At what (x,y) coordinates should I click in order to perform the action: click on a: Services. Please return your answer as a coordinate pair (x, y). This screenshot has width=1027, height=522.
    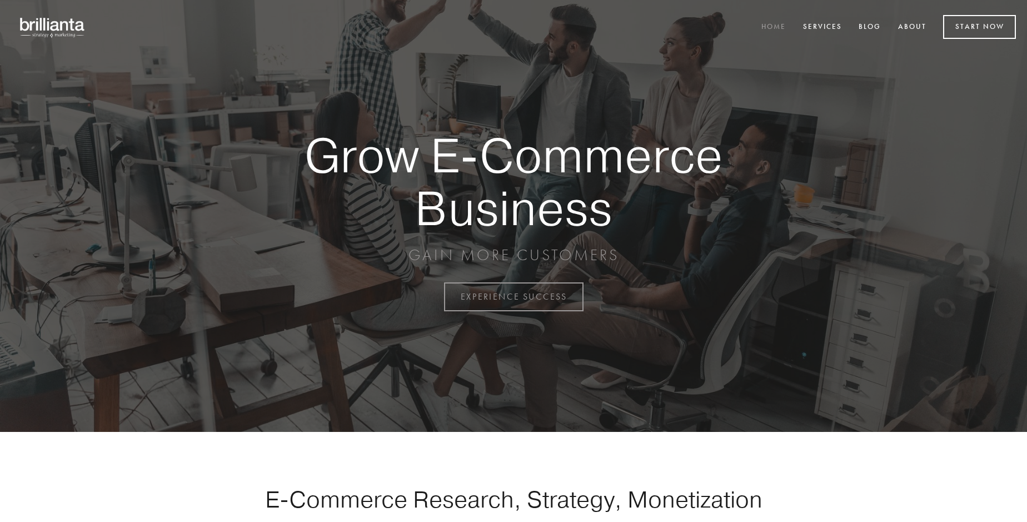
    Looking at the image, I should click on (823, 27).